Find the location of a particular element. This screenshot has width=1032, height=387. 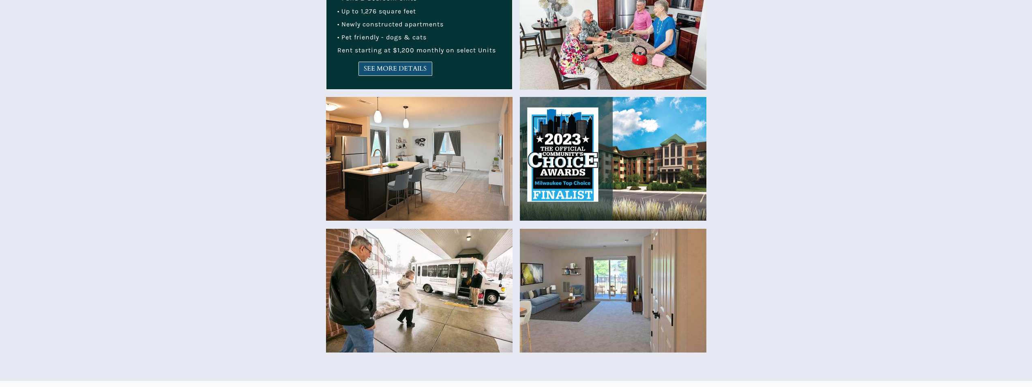

span: Rent starting at $1,200 monthly on select Units is located at coordinates (416, 50).